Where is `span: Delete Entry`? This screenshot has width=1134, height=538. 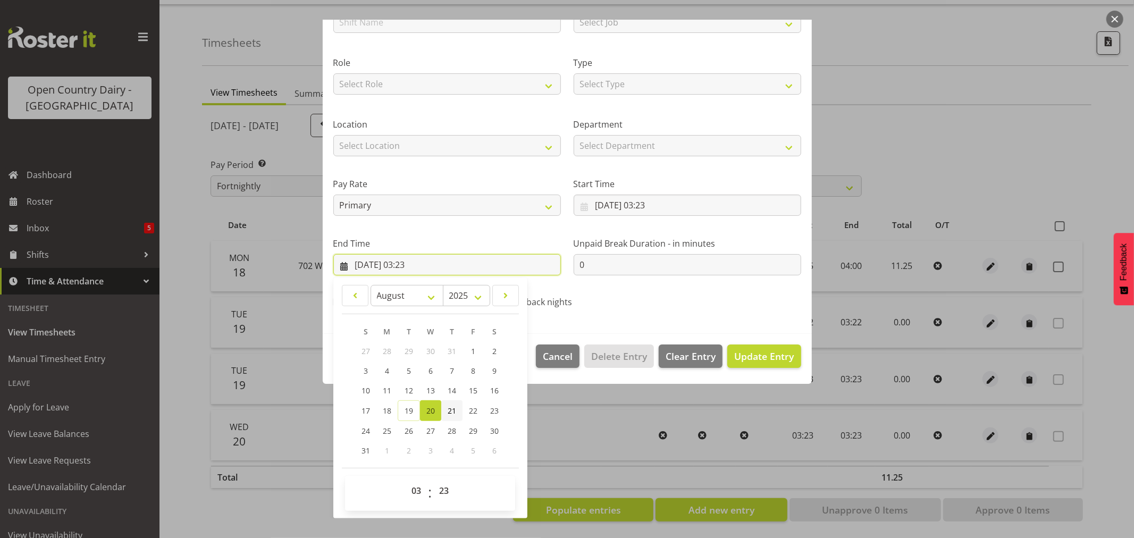 span: Delete Entry is located at coordinates (619, 356).